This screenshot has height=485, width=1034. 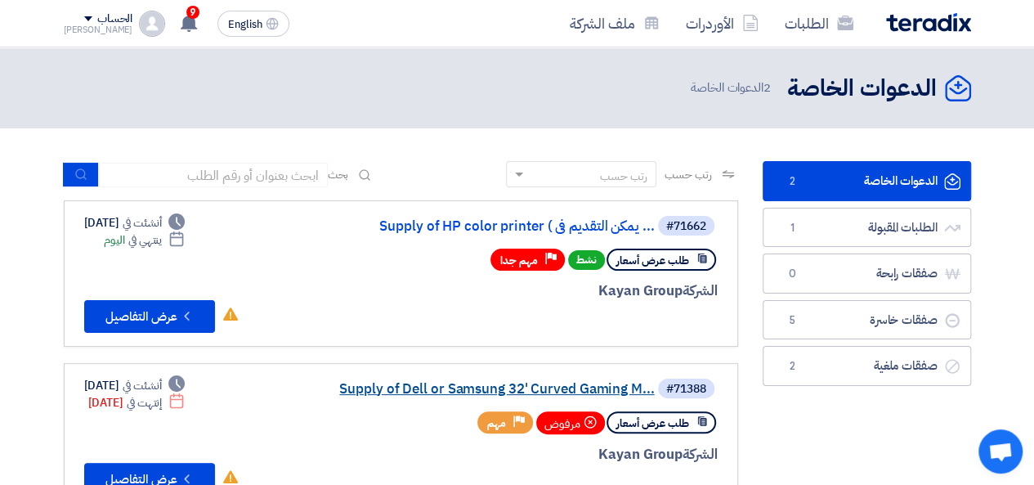 What do you see at coordinates (867, 320) in the screenshot?
I see `a: صفقات خاسرة5` at bounding box center [867, 320].